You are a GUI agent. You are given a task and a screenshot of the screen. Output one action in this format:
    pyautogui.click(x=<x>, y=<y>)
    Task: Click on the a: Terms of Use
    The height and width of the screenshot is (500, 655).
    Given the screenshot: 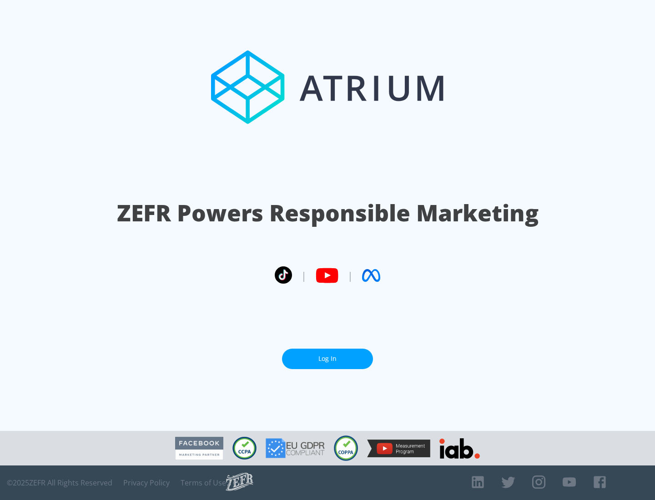 What is the action you would take?
    pyautogui.click(x=203, y=483)
    